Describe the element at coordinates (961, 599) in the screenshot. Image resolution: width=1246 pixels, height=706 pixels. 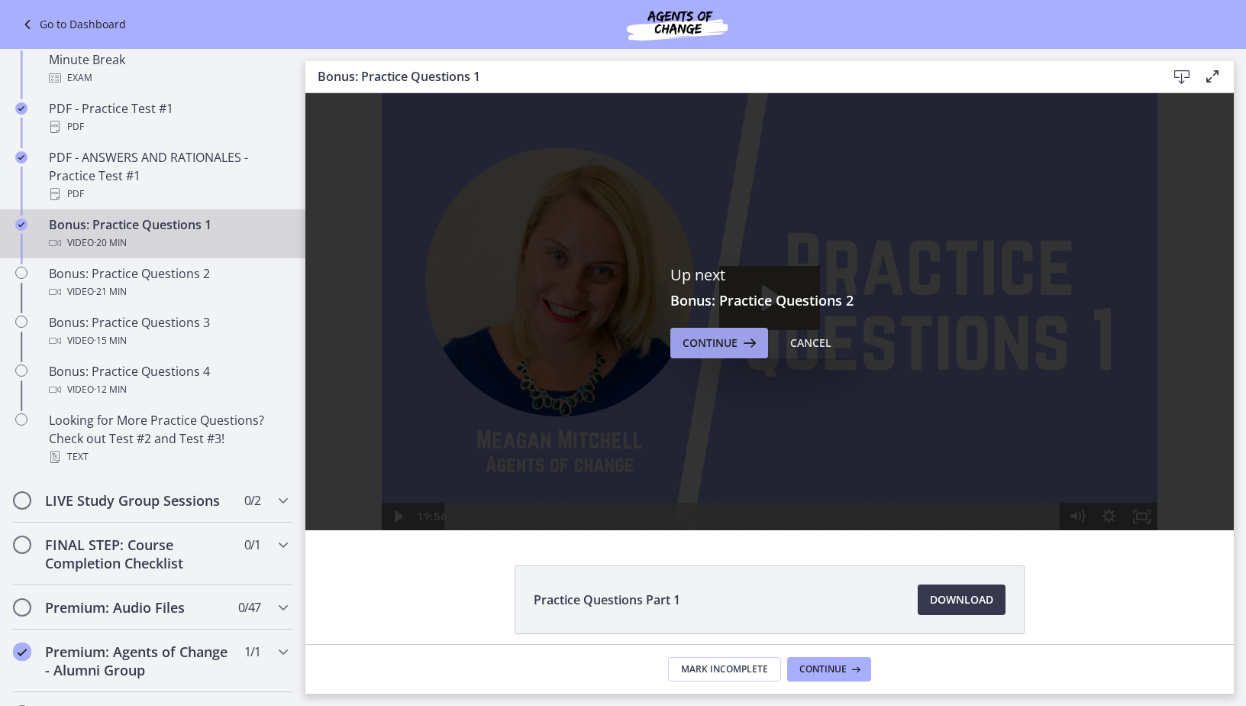
I see `span: Download` at that location.